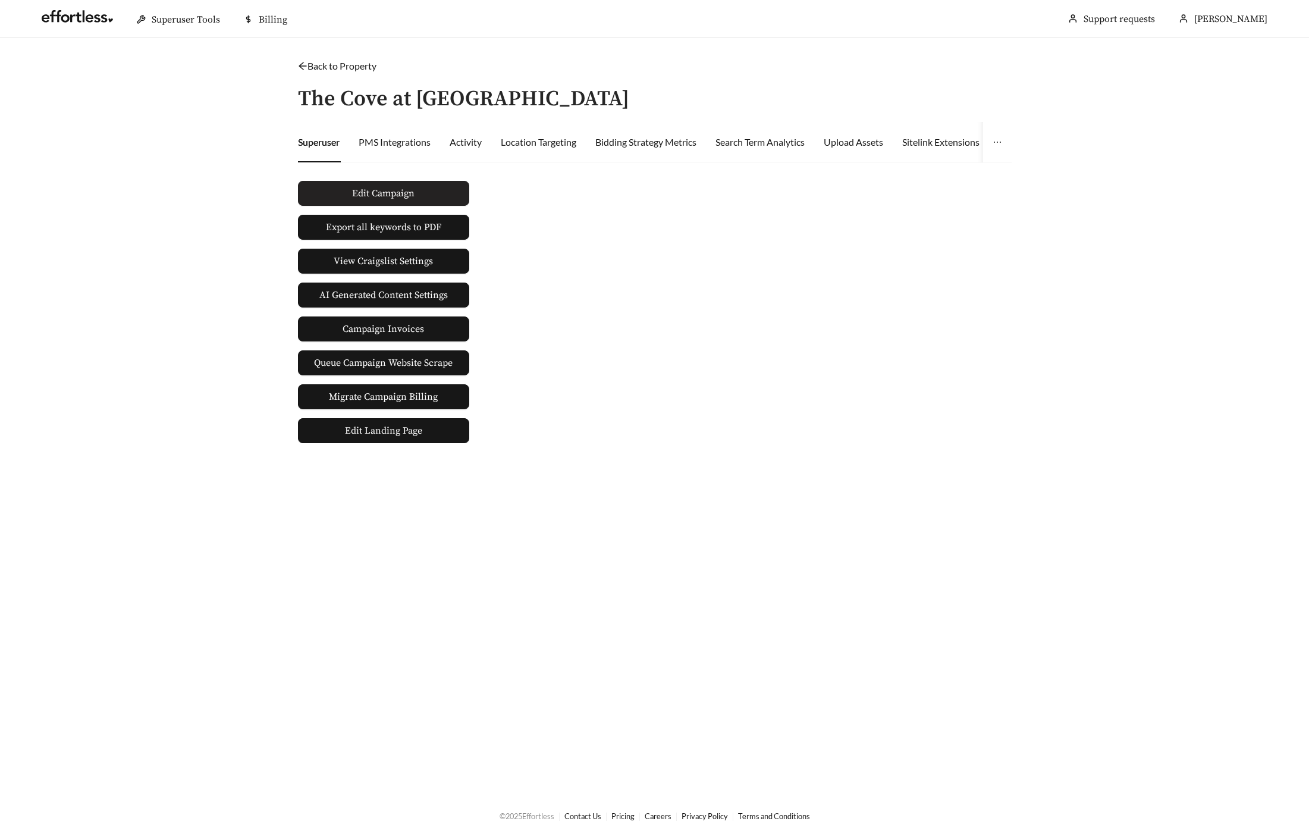  Describe the element at coordinates (384, 227) in the screenshot. I see `span: Export all keywords to PDF` at that location.